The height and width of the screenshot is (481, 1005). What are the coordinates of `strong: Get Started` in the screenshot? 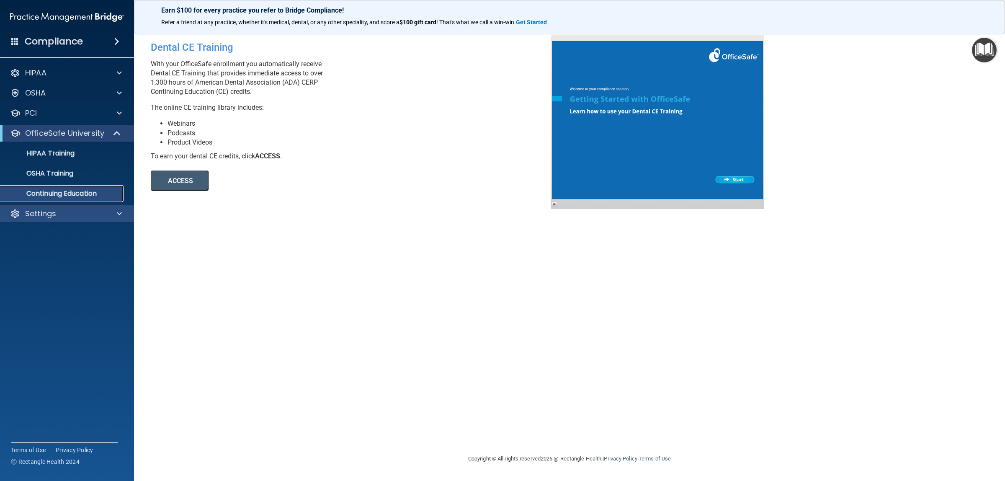 It's located at (532, 22).